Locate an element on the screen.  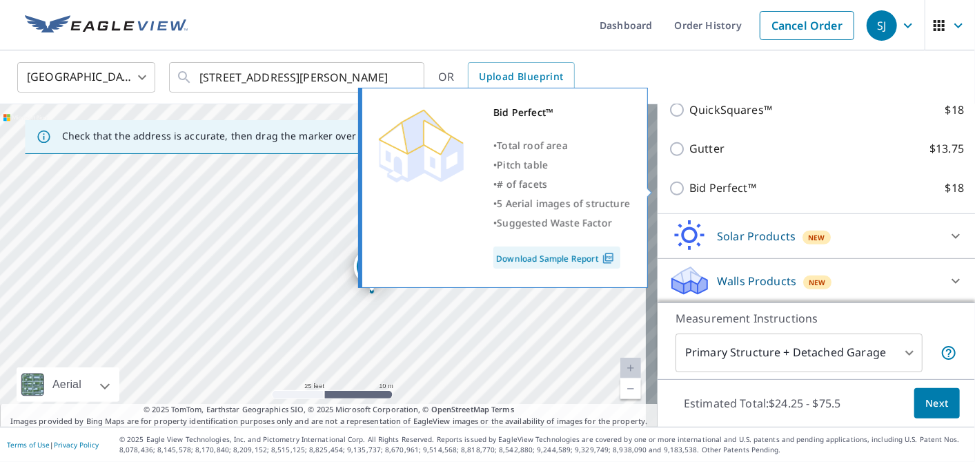
div: Solar ProductsNew is located at coordinates (817, 236).